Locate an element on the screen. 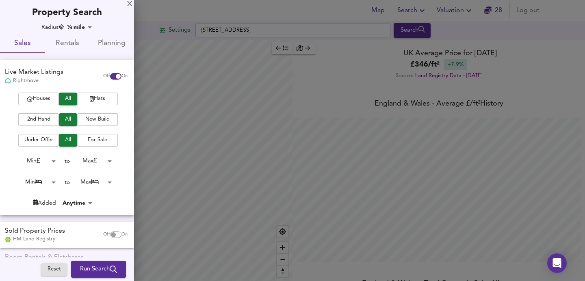 The image size is (585, 281). div: Added is located at coordinates (44, 203).